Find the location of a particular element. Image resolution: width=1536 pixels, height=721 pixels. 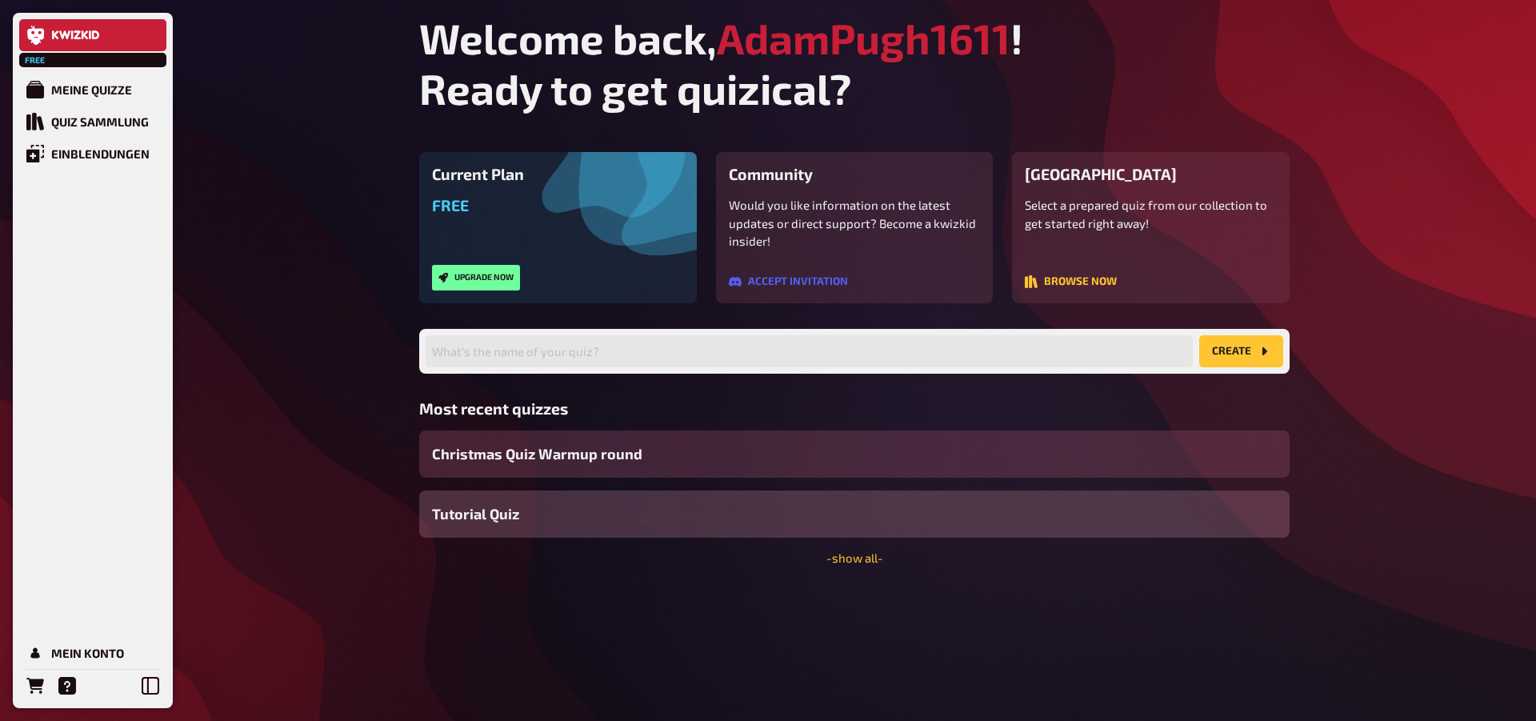

div: Mein Konto is located at coordinates (87, 653).